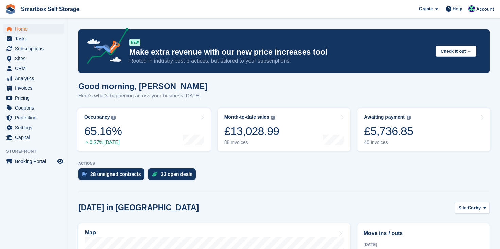 This screenshot has width=500, height=249. I want to click on span: Coupons, so click(35, 108).